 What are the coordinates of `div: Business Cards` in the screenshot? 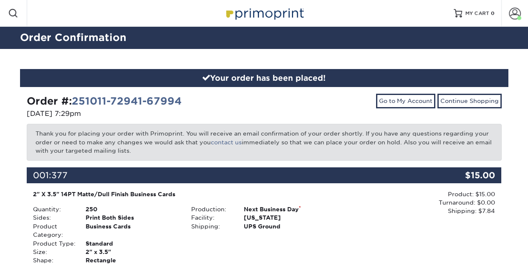 It's located at (132, 230).